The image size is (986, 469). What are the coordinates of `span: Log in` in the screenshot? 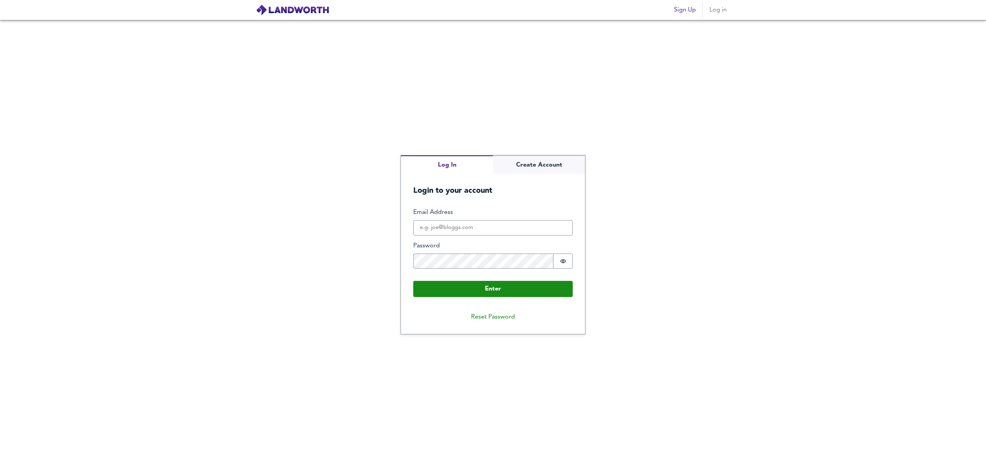 It's located at (718, 10).